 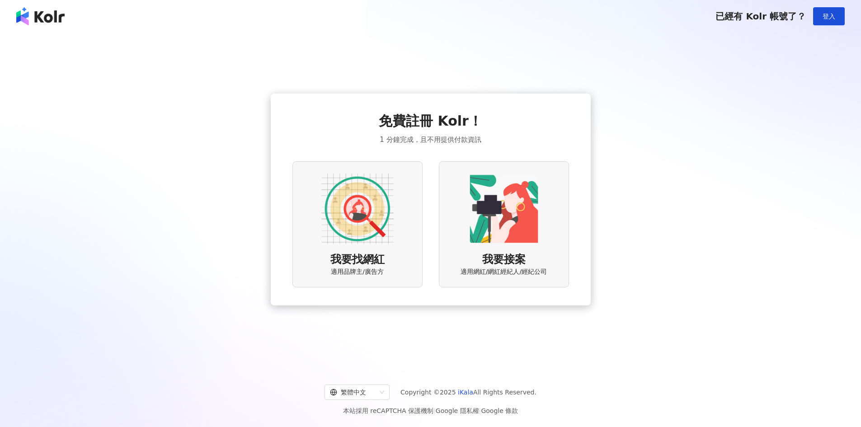 I want to click on a: Google 隱私權, so click(x=457, y=411).